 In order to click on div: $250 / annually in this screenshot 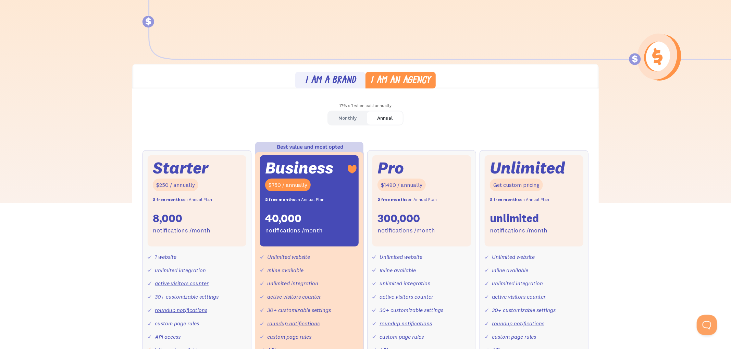, I will do `click(175, 185)`.